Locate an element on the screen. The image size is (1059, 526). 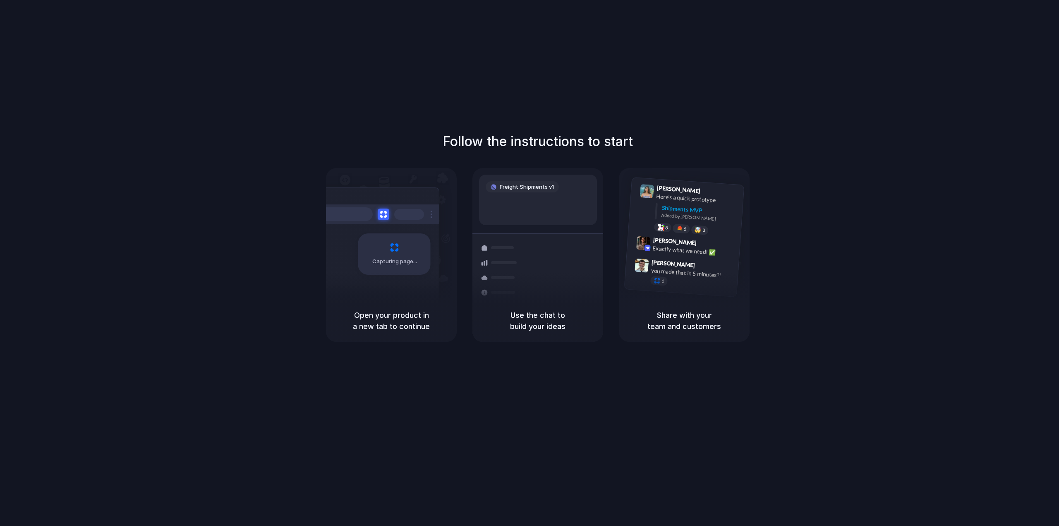
div: you made that in 5 minutes?! is located at coordinates (692, 273).